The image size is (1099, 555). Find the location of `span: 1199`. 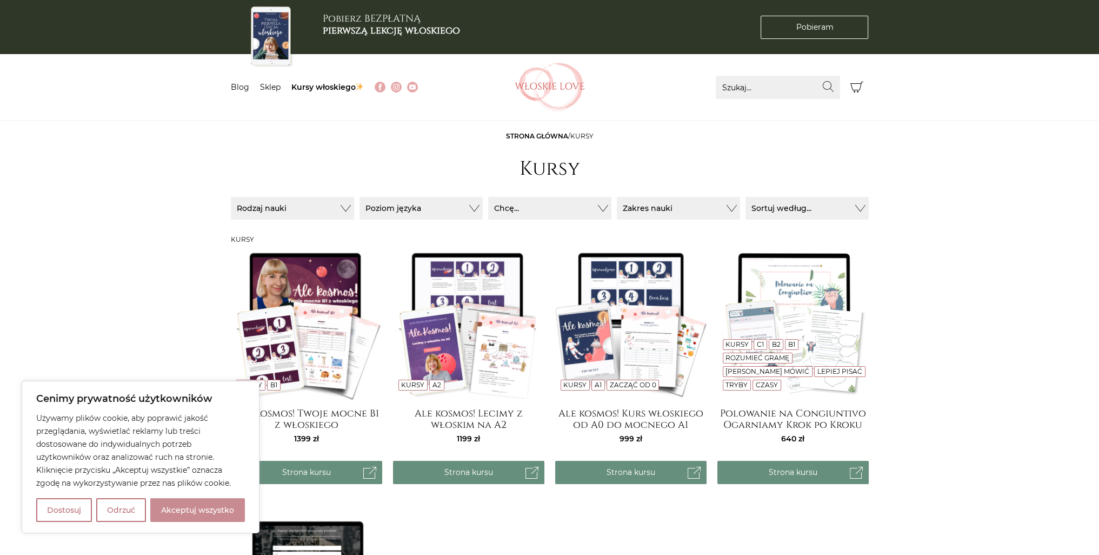

span: 1199 is located at coordinates (468, 438).